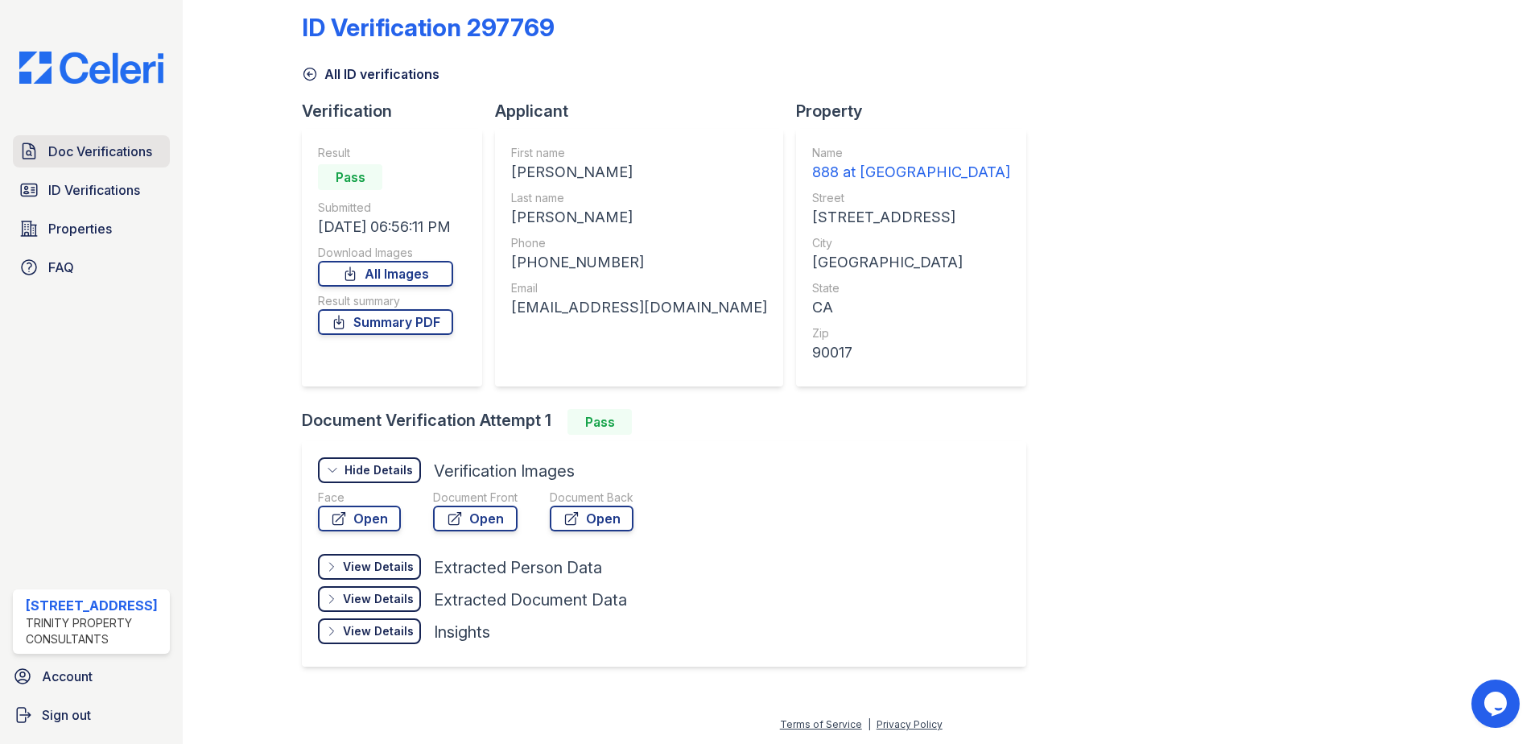 The width and height of the screenshot is (1539, 744). What do you see at coordinates (911, 243) in the screenshot?
I see `div: City` at bounding box center [911, 243].